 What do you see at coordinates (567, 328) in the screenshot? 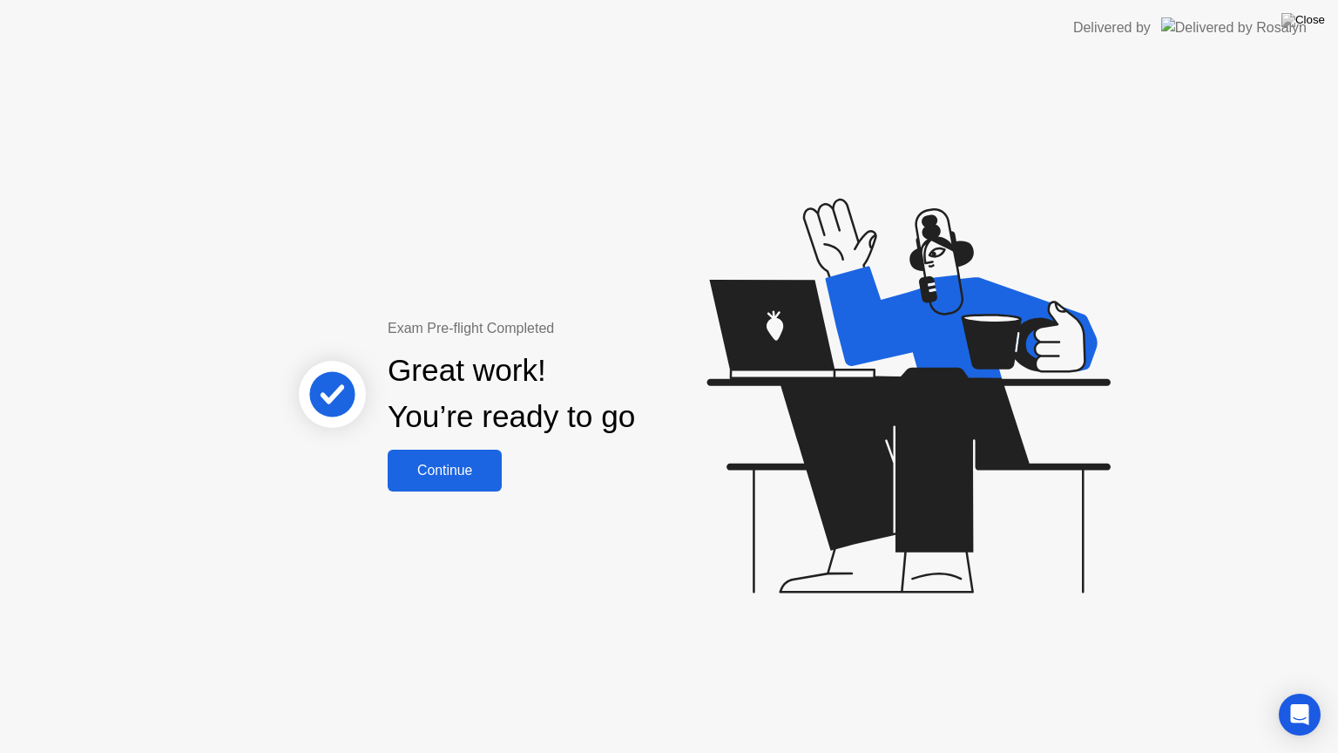
I see `div: Exam Pre-flight Completed` at bounding box center [567, 328].